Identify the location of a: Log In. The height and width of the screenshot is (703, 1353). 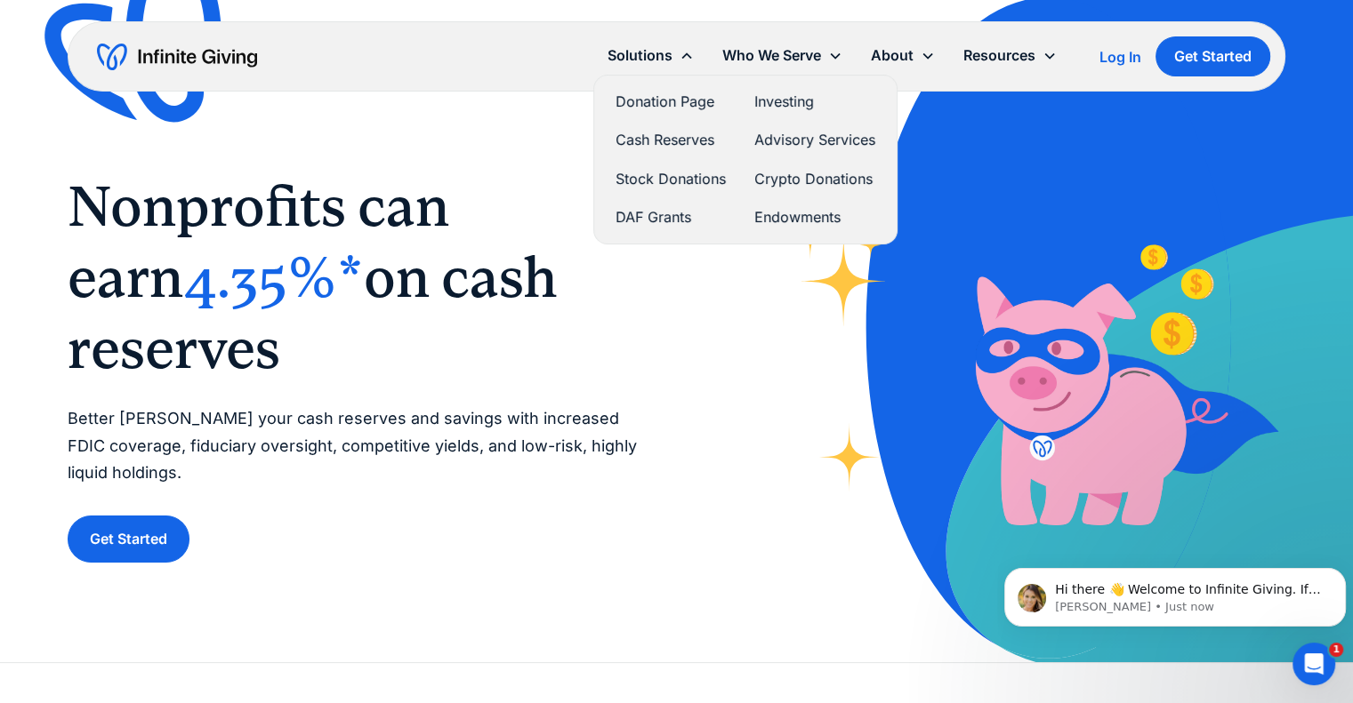
(1120, 57).